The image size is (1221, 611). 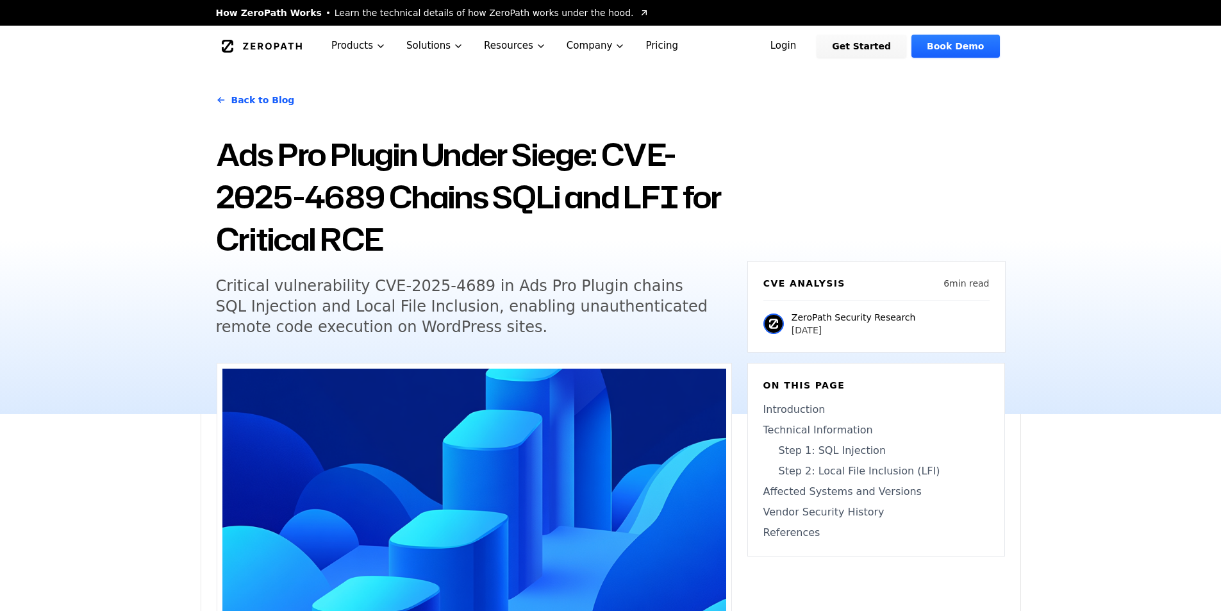 What do you see at coordinates (255, 100) in the screenshot?
I see `a: Back to Blog` at bounding box center [255, 100].